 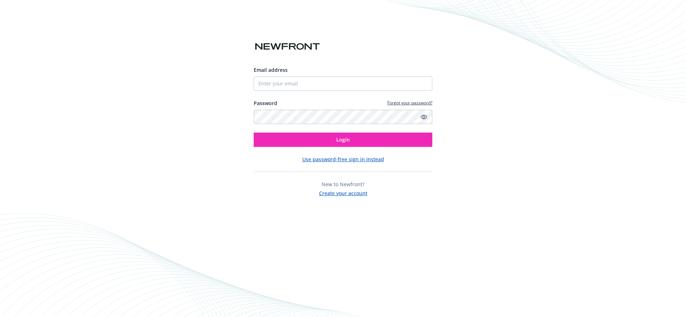 I want to click on label: Password, so click(x=265, y=103).